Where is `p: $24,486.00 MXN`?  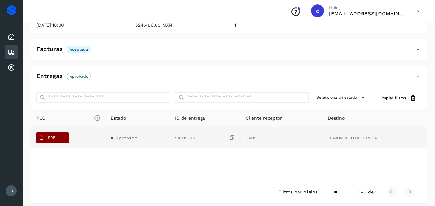
p: $24,486.00 MXN is located at coordinates (179, 25).